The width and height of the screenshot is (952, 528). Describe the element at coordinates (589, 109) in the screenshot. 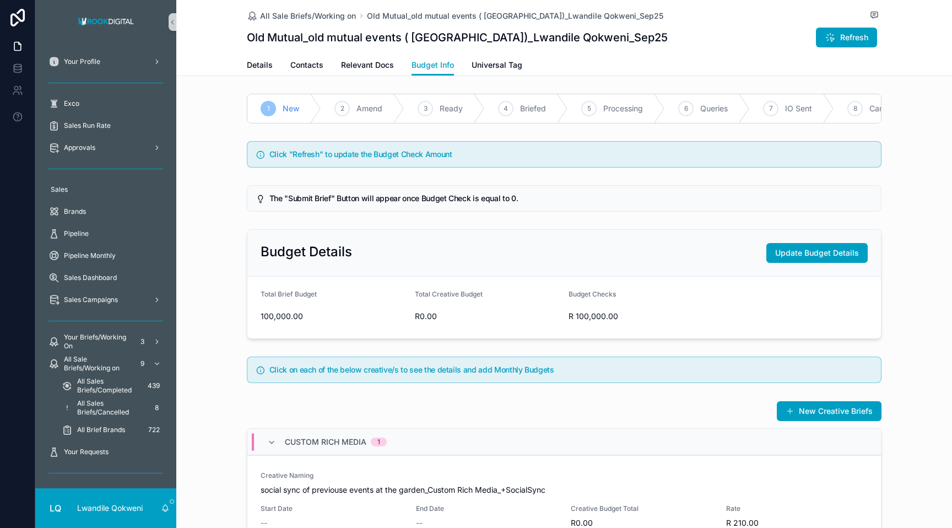

I see `span: 5` at that location.